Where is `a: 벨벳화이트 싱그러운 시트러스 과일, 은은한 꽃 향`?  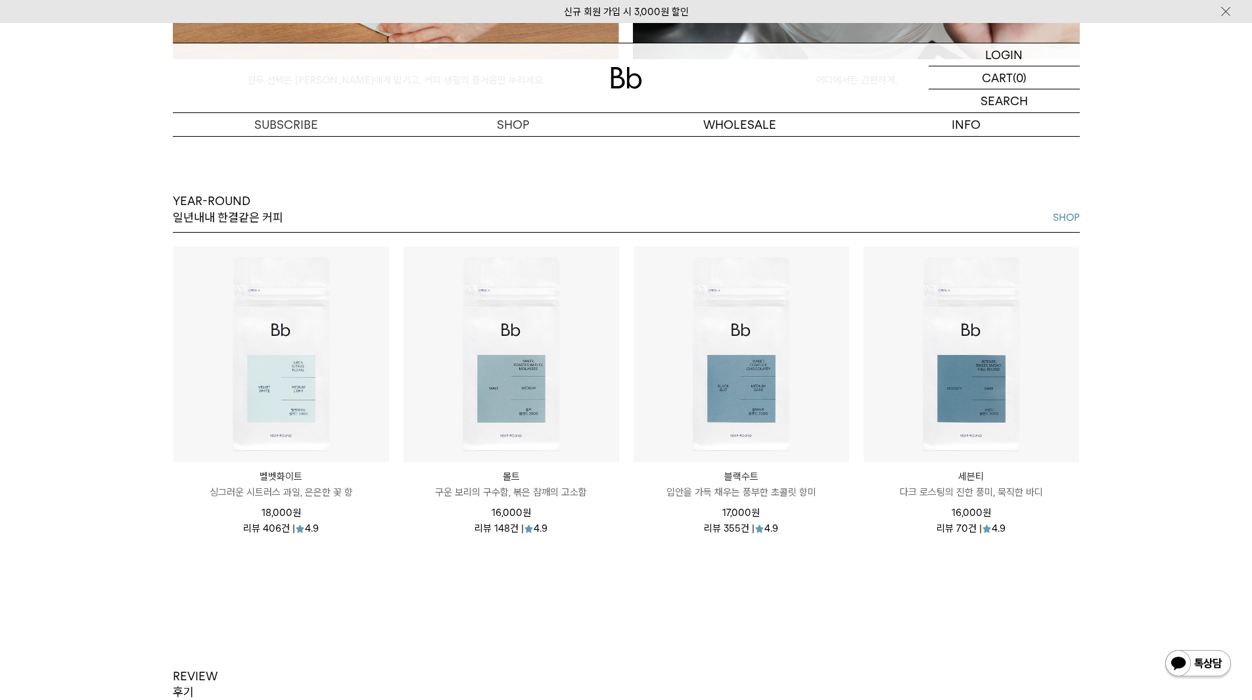 a: 벨벳화이트 싱그러운 시트러스 과일, 은은한 꽃 향 is located at coordinates (281, 484).